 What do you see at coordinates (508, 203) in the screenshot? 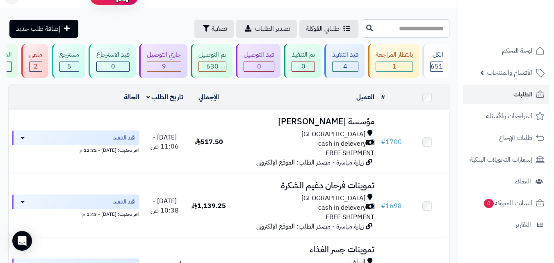
I see `span: السلات المتروكة` at bounding box center [508, 203].